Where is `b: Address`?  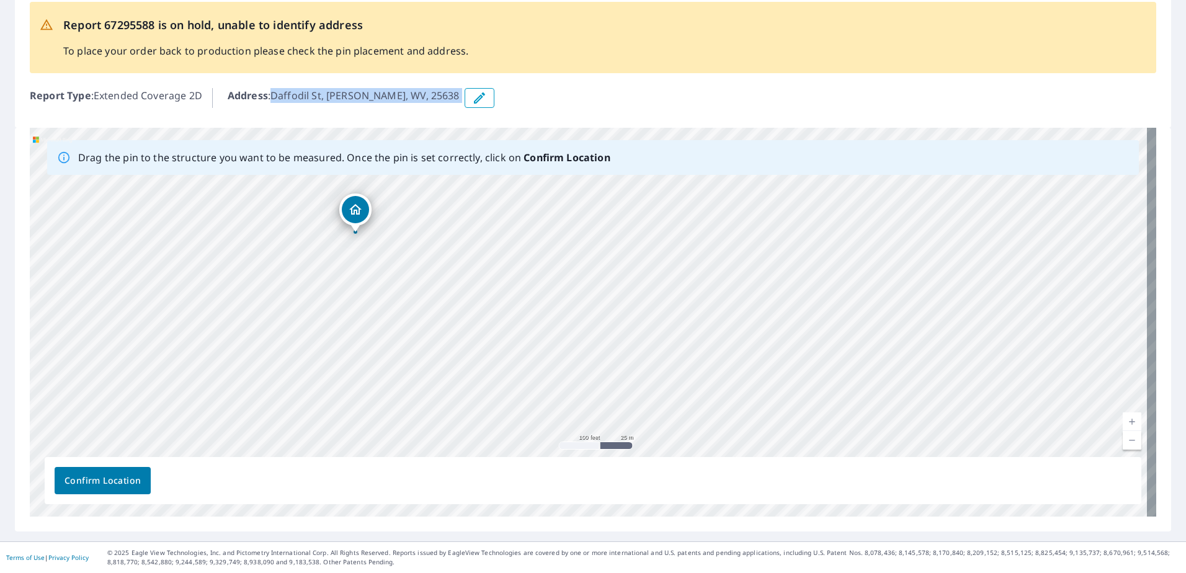
b: Address is located at coordinates (247, 96).